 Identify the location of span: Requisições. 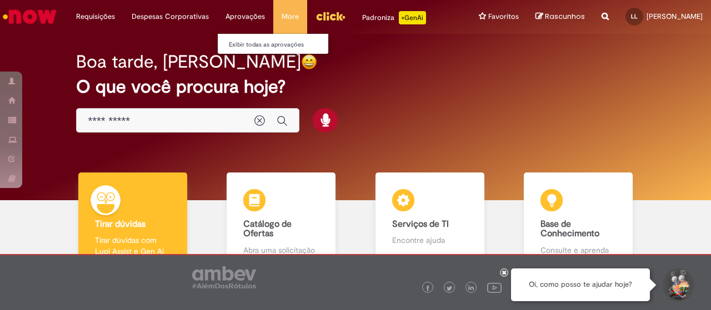
(96, 17).